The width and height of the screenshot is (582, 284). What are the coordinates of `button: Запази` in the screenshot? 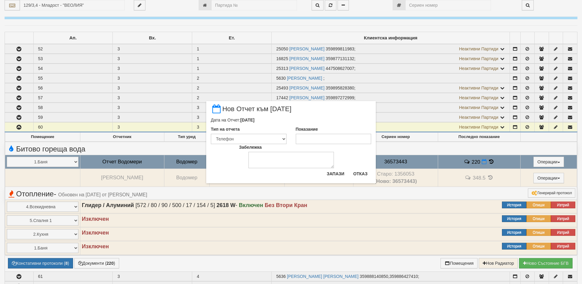 It's located at (335, 174).